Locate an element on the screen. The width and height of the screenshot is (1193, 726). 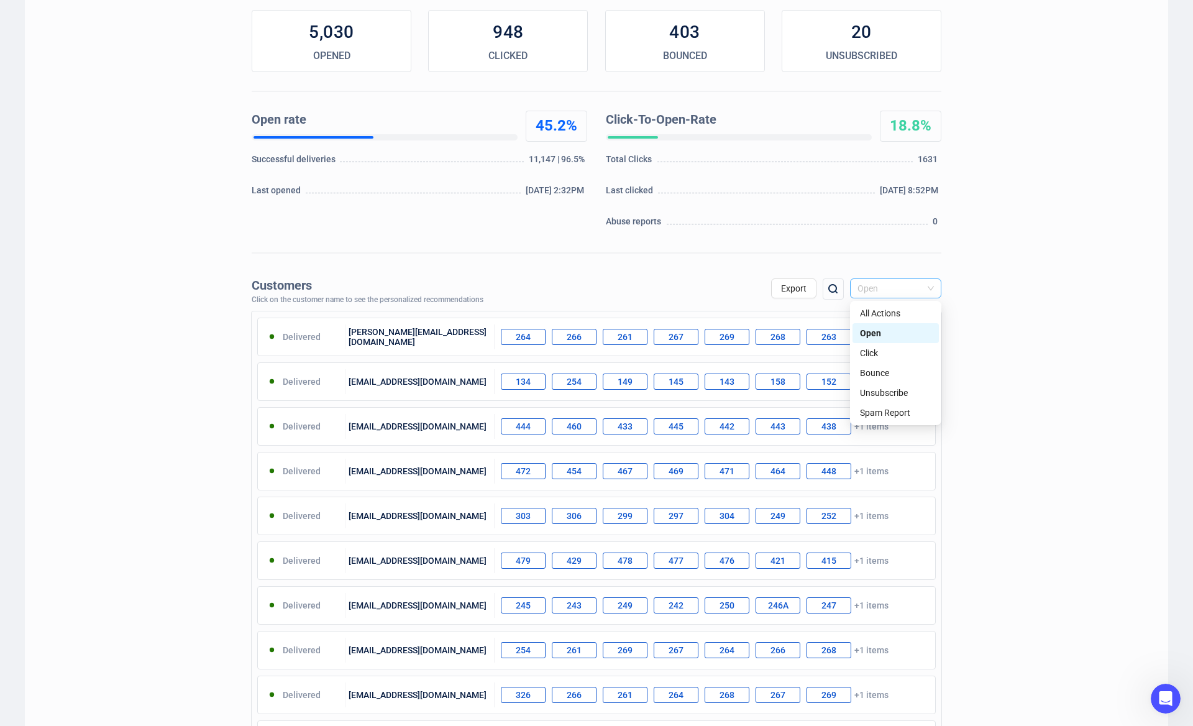
div: 326 is located at coordinates (523, 695).